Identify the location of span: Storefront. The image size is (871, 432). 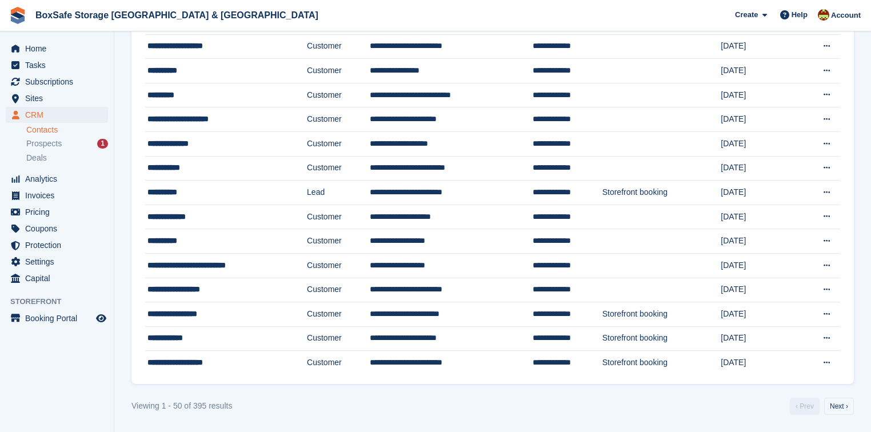
(62, 302).